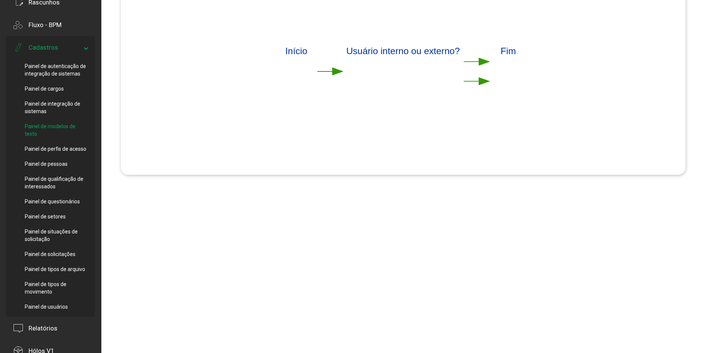  Describe the element at coordinates (509, 51) in the screenshot. I see `text: Fim` at that location.